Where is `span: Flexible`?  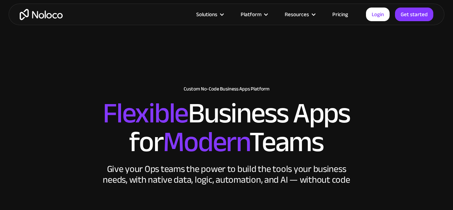
span: Flexible is located at coordinates (145, 113).